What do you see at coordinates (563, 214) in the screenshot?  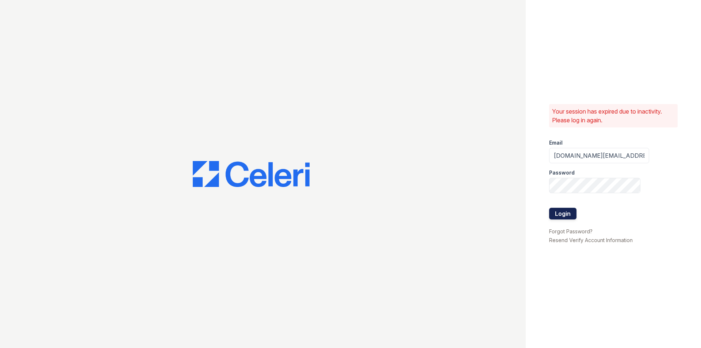 I see `button: Login` at bounding box center [563, 214].